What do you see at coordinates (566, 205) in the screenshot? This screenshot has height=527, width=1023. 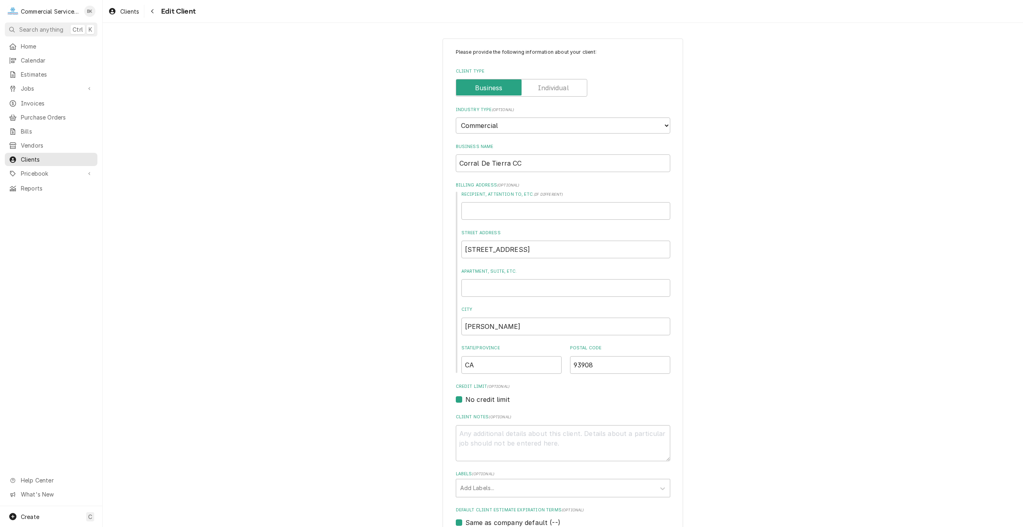 I see `div: Recipient, Attention To, etc.` at bounding box center [566, 205].